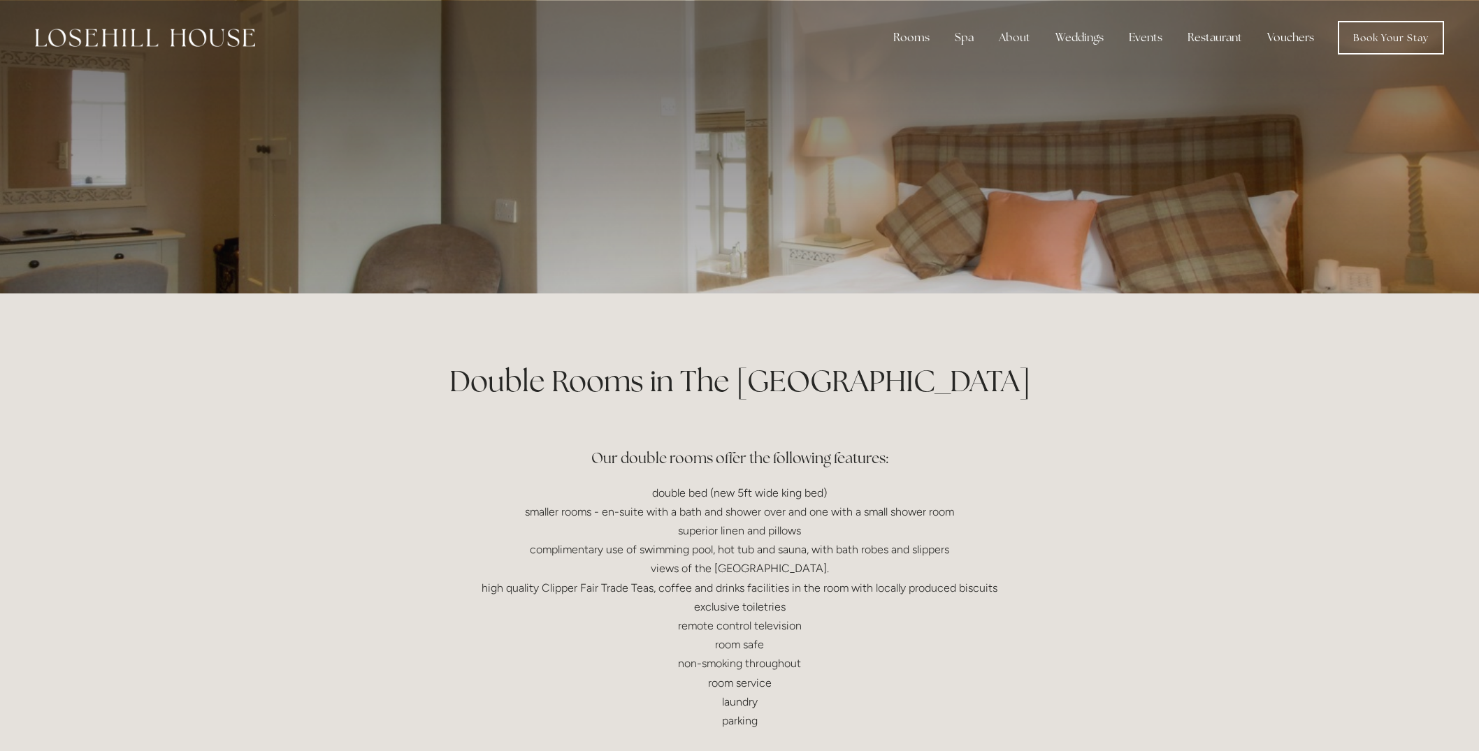  What do you see at coordinates (1391, 38) in the screenshot?
I see `a: Book Your Stay` at bounding box center [1391, 38].